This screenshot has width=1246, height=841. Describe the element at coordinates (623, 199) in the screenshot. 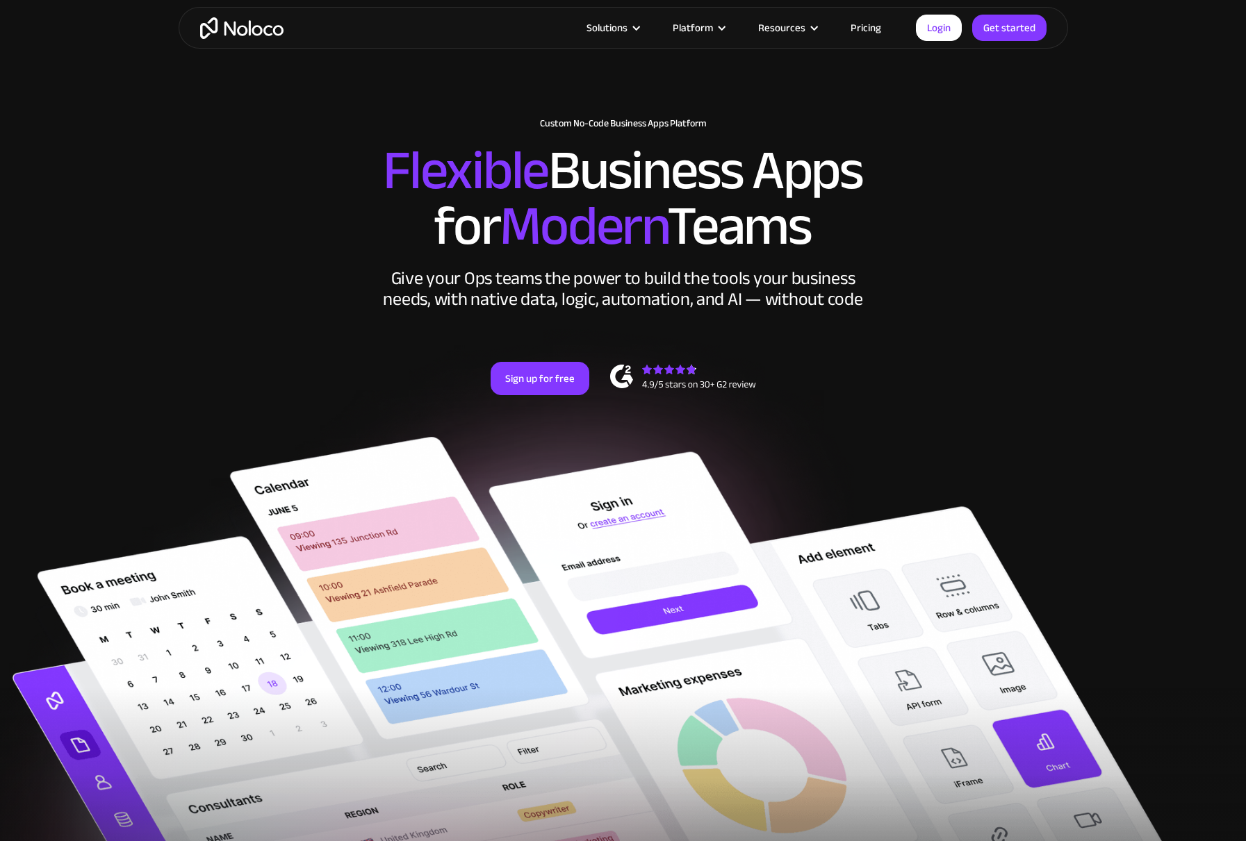

I see `h2: Business Apps for Teams` at that location.